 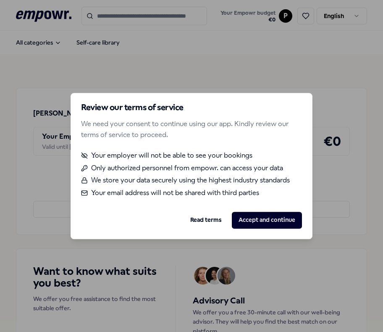 What do you see at coordinates (191, 180) in the screenshot?
I see `li: We store your data securely using the highest industry standards` at bounding box center [191, 180].